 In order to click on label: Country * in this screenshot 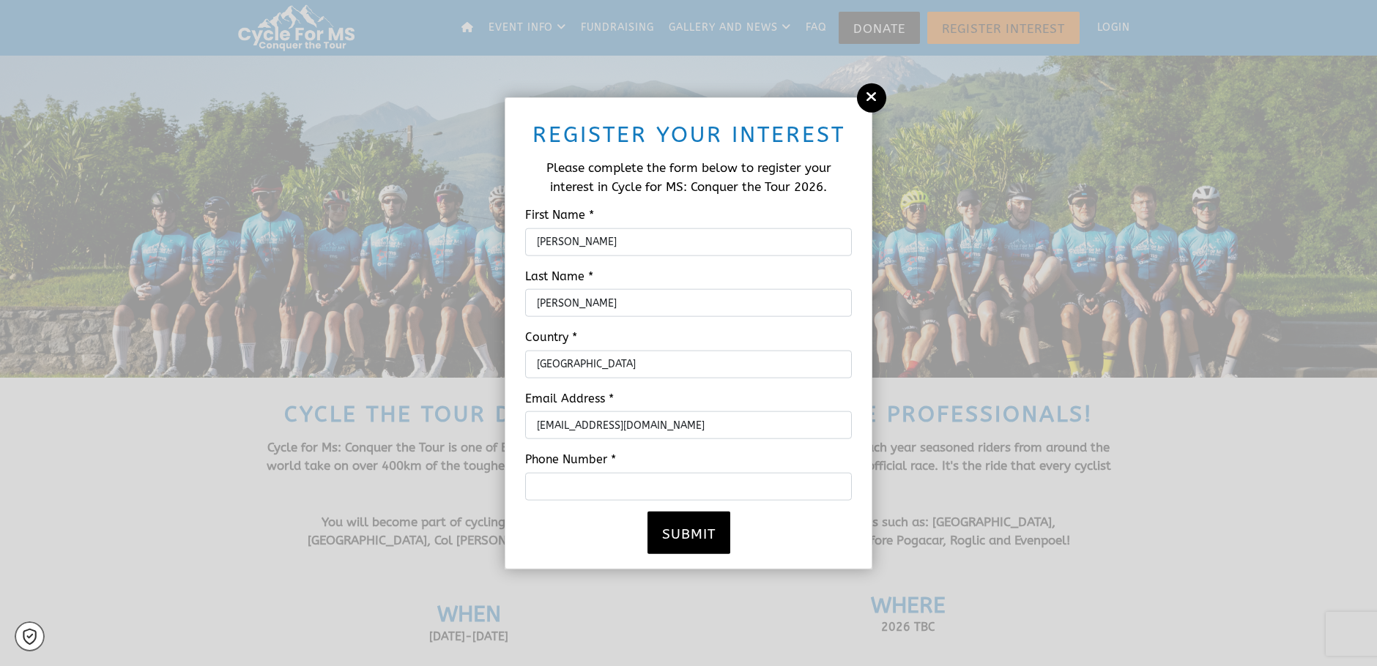, I will do `click(688, 338)`.